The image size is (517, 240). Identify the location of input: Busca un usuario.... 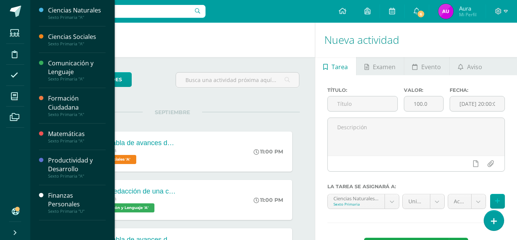
(120, 11).